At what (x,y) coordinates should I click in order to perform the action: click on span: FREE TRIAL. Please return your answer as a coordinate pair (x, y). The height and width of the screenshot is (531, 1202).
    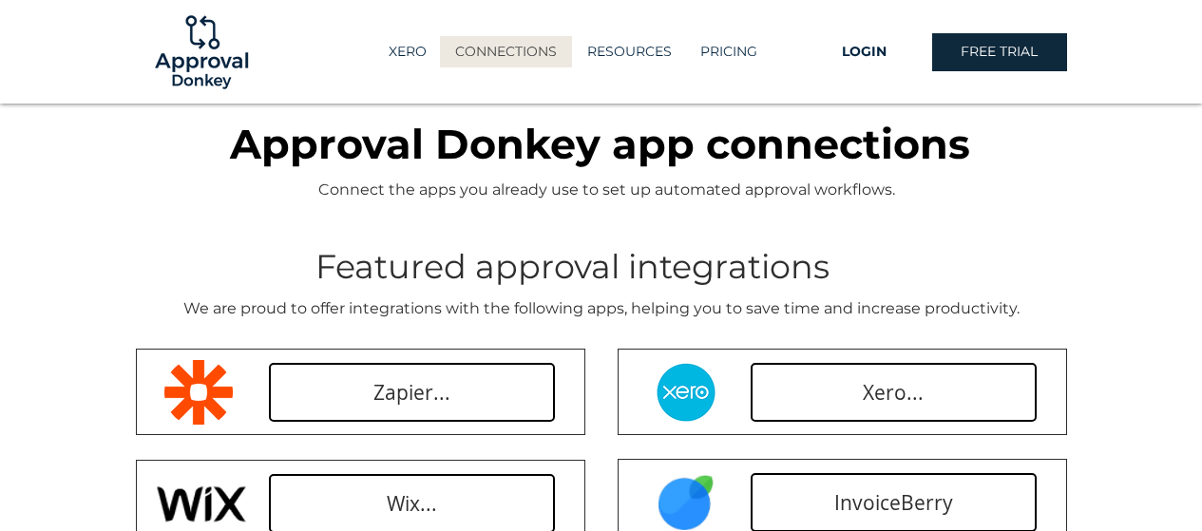
    Looking at the image, I should click on (999, 52).